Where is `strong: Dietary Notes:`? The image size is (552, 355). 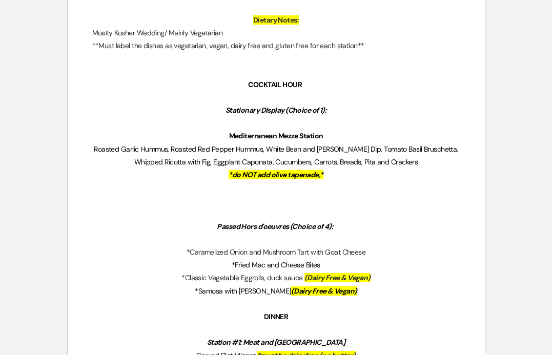
strong: Dietary Notes: is located at coordinates (276, 20).